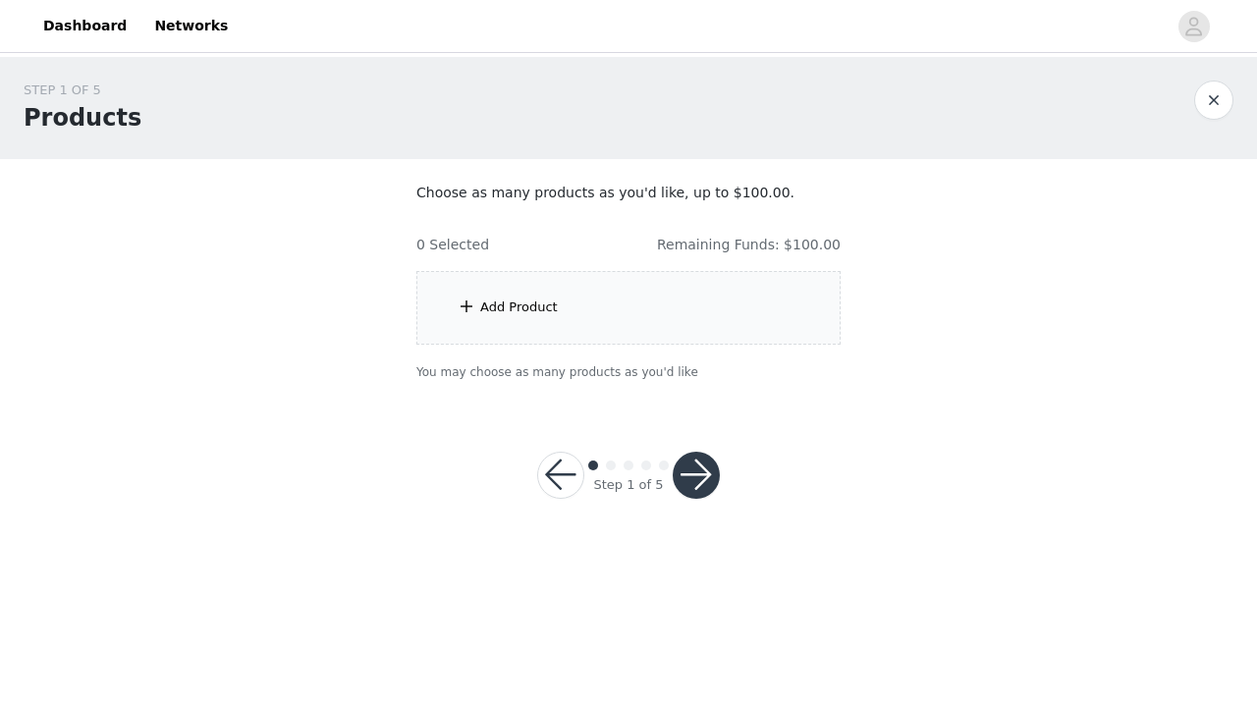 The image size is (1257, 706). Describe the element at coordinates (84, 26) in the screenshot. I see `a: Dashboard` at that location.